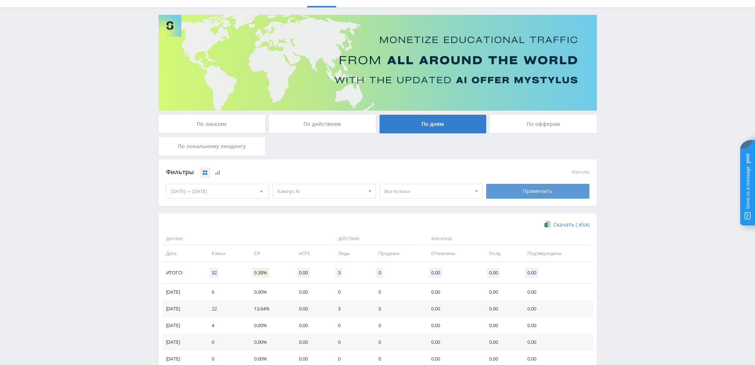 Image resolution: width=755 pixels, height=365 pixels. Describe the element at coordinates (225, 292) in the screenshot. I see `td: 6` at that location.